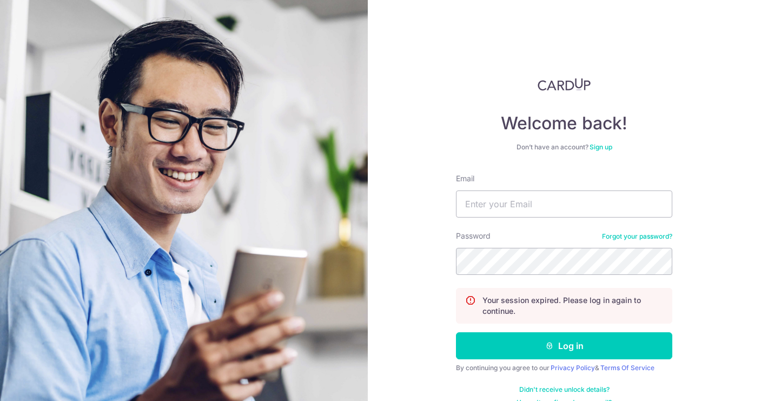 The height and width of the screenshot is (401, 761). Describe the element at coordinates (473, 236) in the screenshot. I see `label: Password` at that location.